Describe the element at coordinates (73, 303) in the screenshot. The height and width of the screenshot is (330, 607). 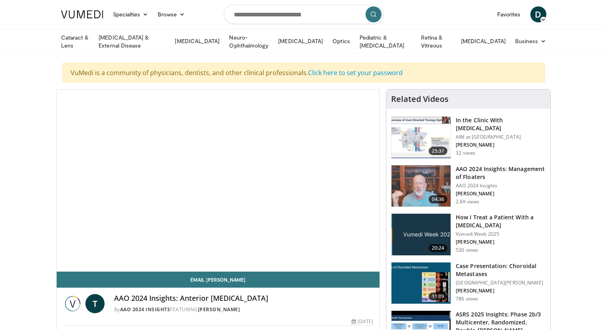
I see `img: AAO 2024 Insights` at that location.